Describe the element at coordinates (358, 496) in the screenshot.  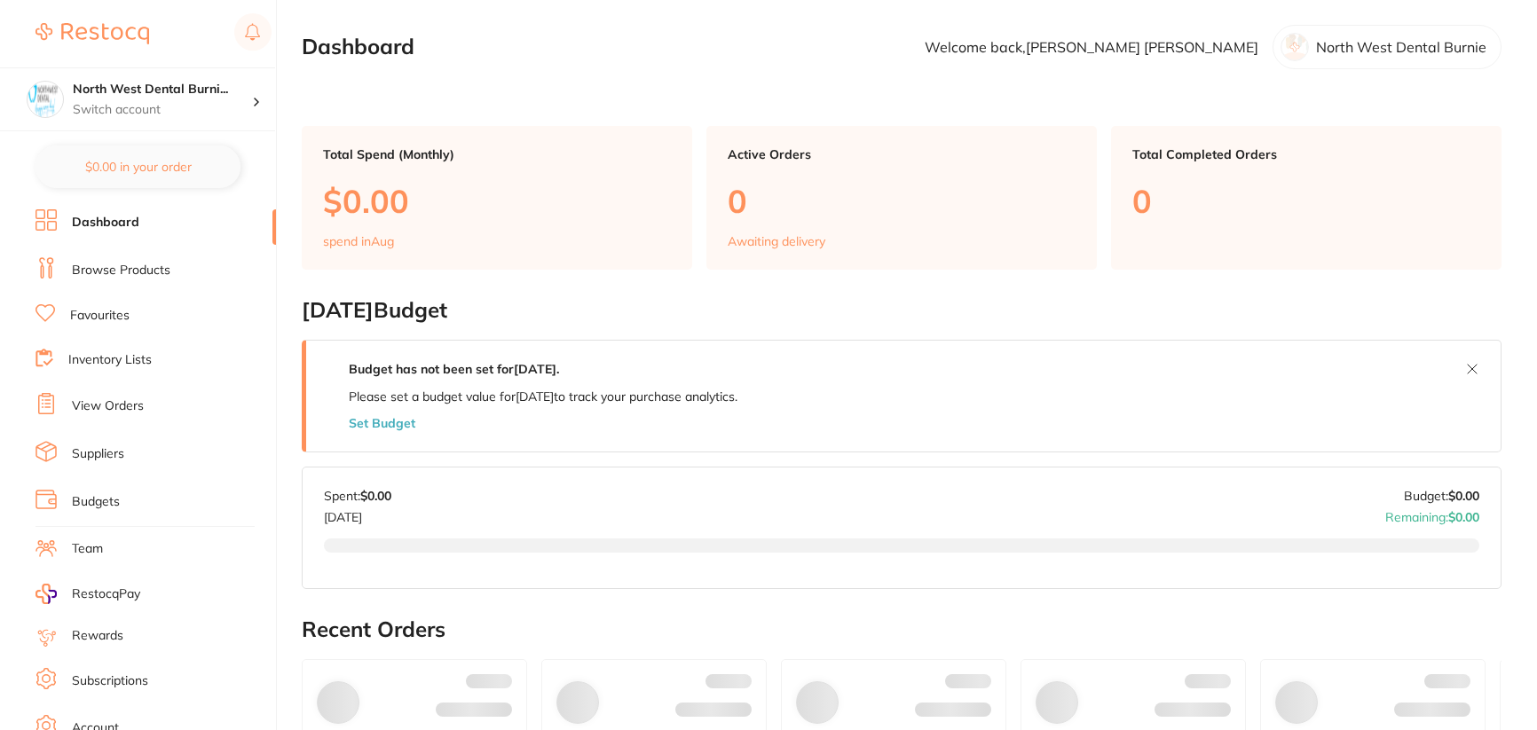
I see `p: Spent:` at that location.